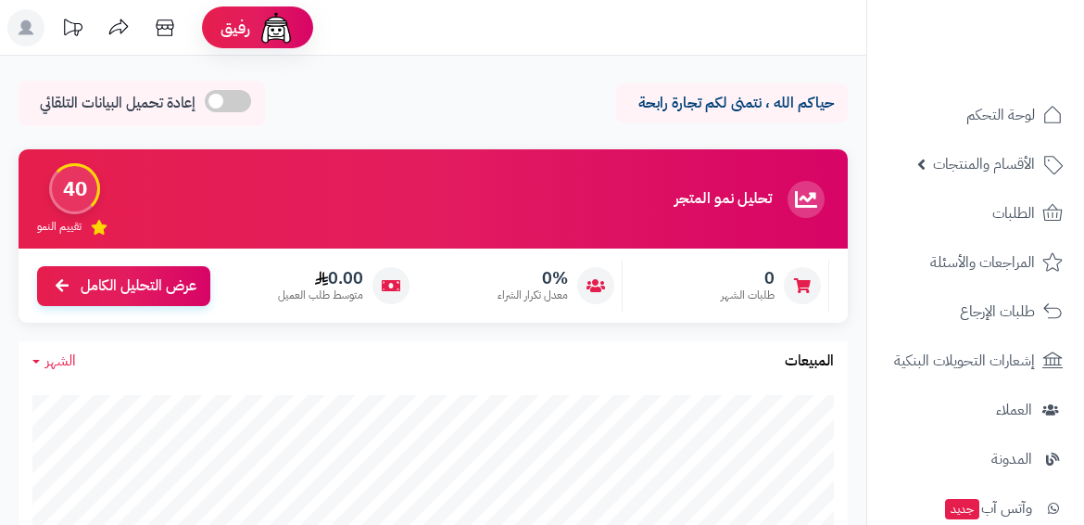 Image resolution: width=1084 pixels, height=525 pixels. What do you see at coordinates (976, 115) in the screenshot?
I see `a: لوحة التحكم` at bounding box center [976, 115].